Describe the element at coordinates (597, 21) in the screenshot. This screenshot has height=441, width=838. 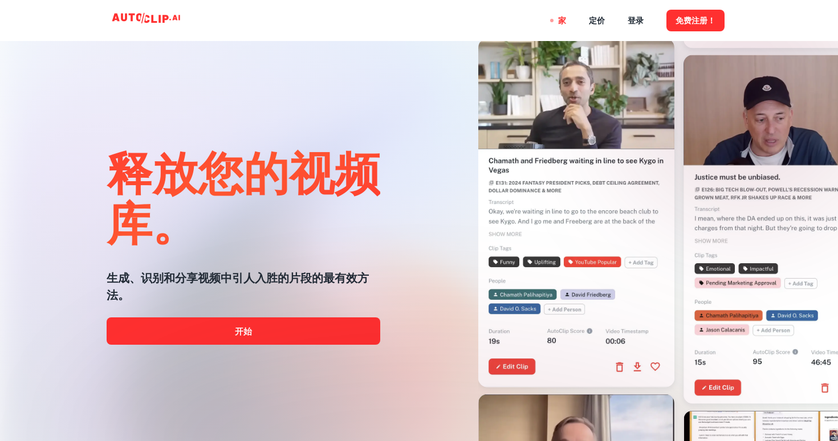
I see `font: 定价` at that location.